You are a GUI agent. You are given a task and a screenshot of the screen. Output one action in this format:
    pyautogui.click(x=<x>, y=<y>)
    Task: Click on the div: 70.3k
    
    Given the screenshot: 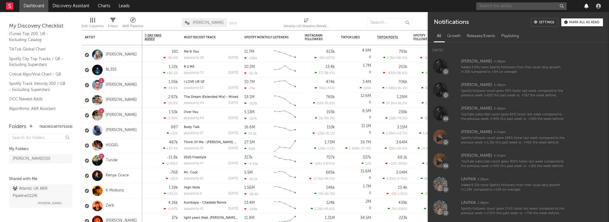 What is the action you would take?
    pyautogui.click(x=250, y=133)
    